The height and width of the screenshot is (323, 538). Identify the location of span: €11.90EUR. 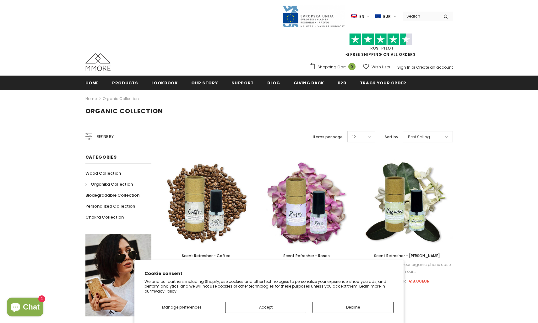
(395, 281).